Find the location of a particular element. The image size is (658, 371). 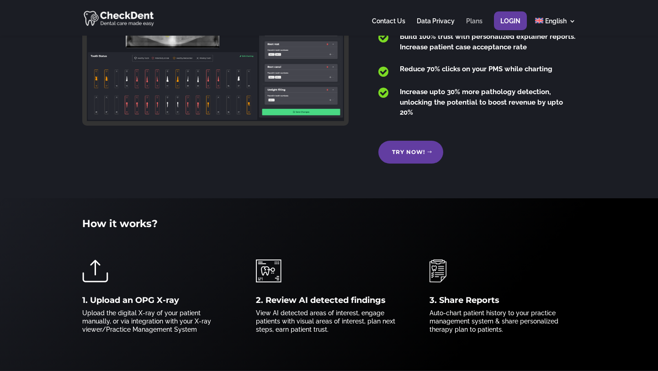

a: Data Privacy is located at coordinates (435, 26).